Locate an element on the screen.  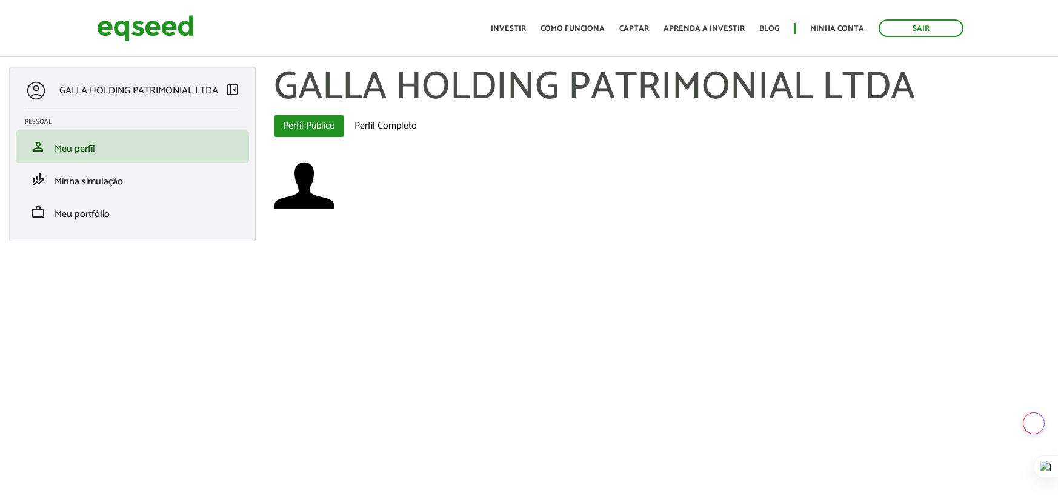
p: GALLA HOLDING PATRIMONIAL LTDA is located at coordinates (139, 90).